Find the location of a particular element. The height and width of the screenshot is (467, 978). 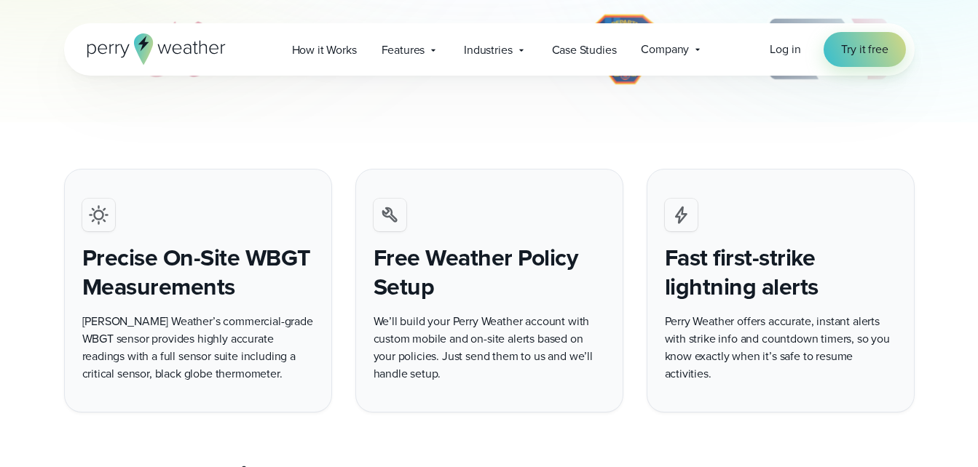

img: City-of-New-York-Fire-Department-FDNY.svg is located at coordinates (625, 50).